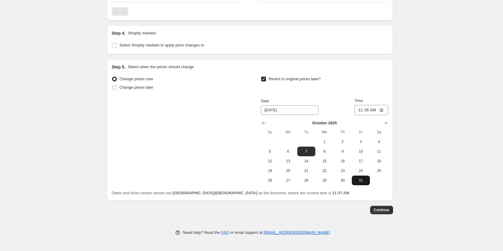 The image size is (503, 251). I want to click on span: We, so click(324, 132).